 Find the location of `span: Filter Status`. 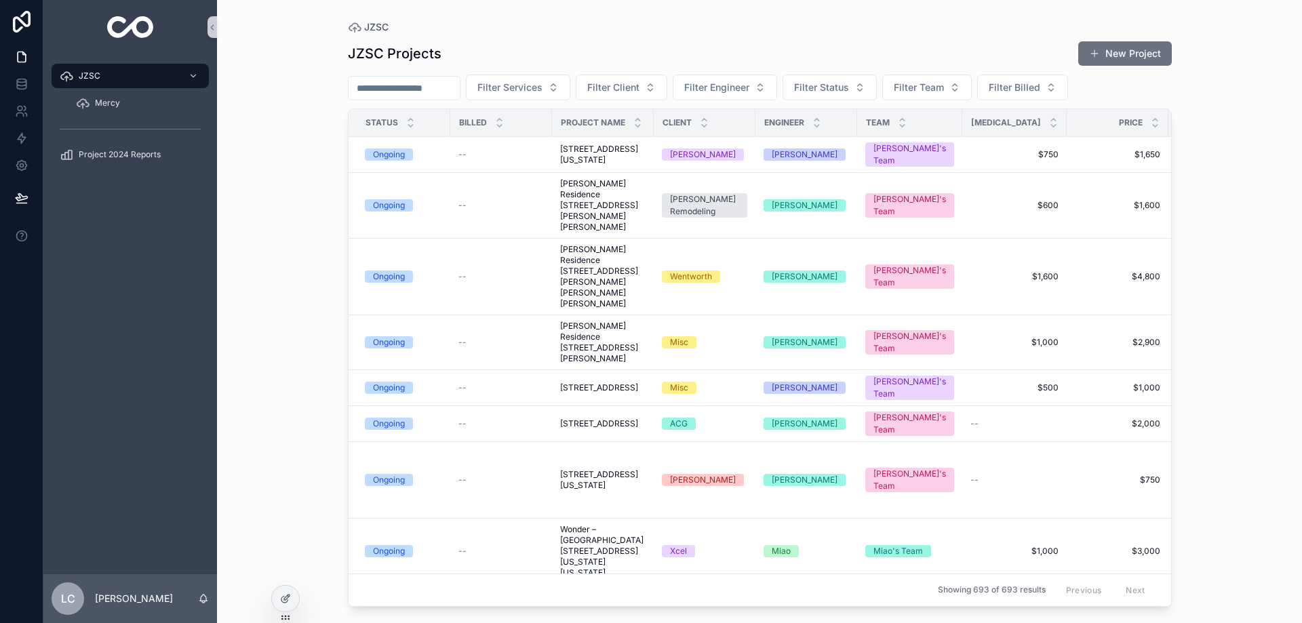

span: Filter Status is located at coordinates (821, 87).